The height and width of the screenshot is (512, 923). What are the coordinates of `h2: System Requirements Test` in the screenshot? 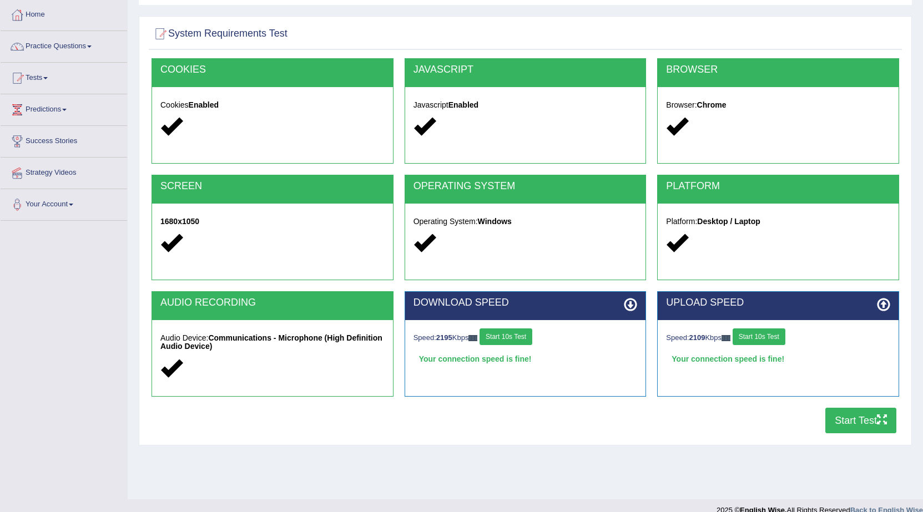 It's located at (219, 34).